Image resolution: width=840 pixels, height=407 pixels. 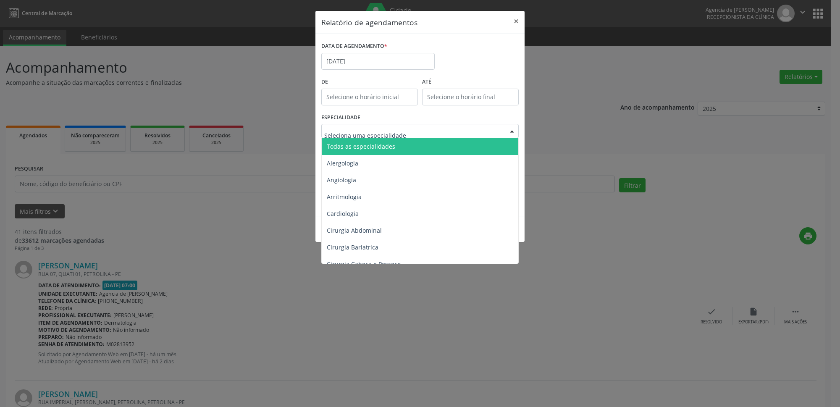 What do you see at coordinates (354, 230) in the screenshot?
I see `span: Cirurgia Abdominal` at bounding box center [354, 230].